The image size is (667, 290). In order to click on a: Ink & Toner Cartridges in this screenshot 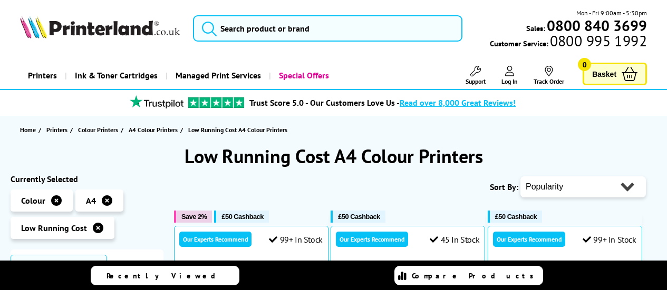, I will do `click(115, 75)`.